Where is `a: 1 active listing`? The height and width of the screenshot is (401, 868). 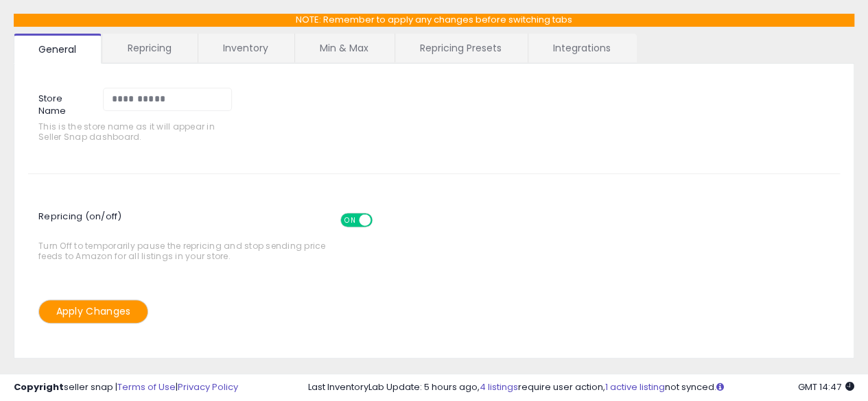 a: 1 active listing is located at coordinates (634, 387).